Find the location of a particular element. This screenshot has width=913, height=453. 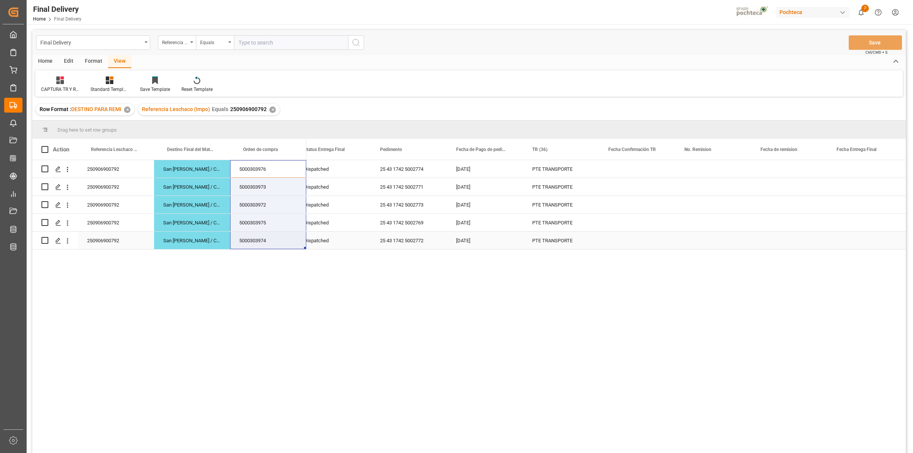

span: Orden de compra is located at coordinates (260, 150).